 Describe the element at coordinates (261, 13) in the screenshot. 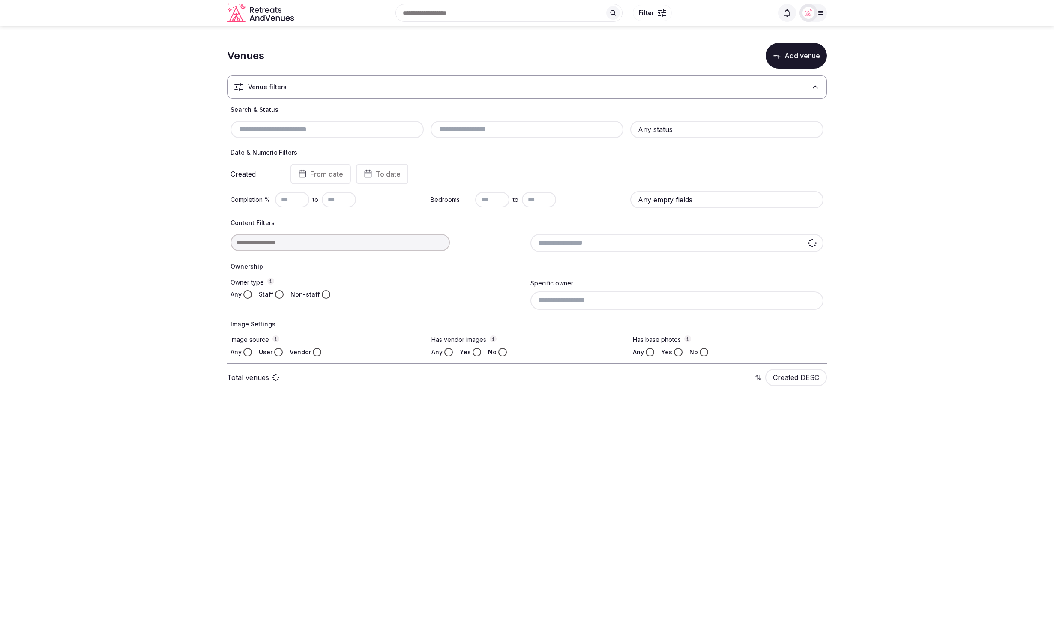

I see `svg: Retreats and Venues company logo` at that location.